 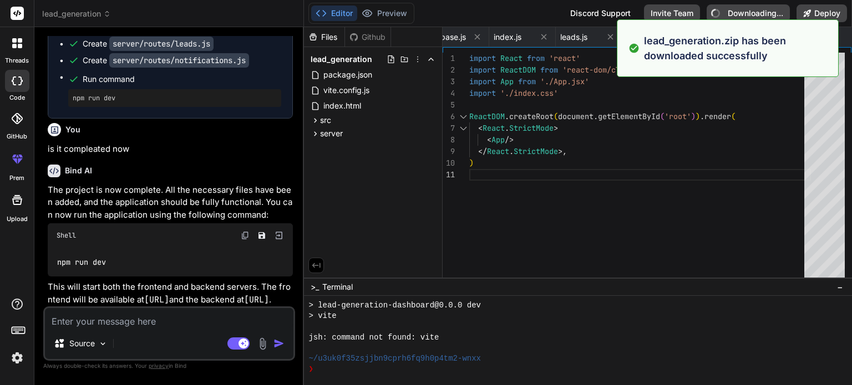 I want to click on button: Deploy, so click(x=821, y=13).